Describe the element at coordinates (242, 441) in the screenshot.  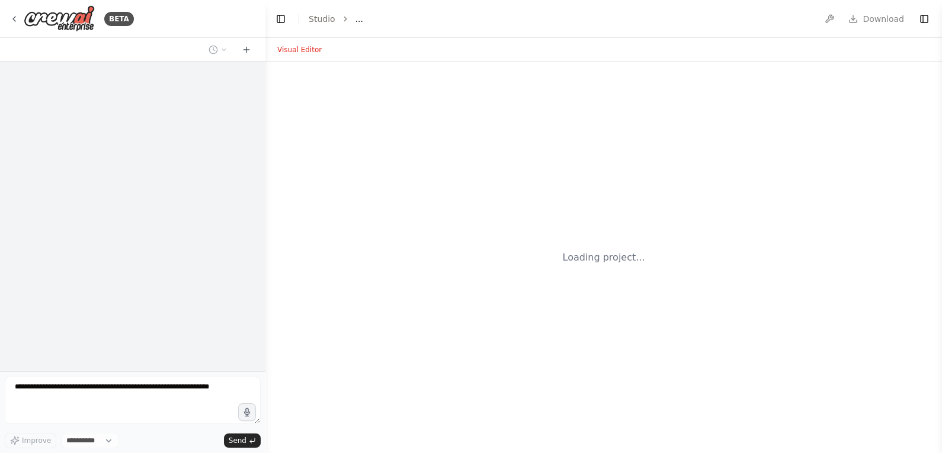
I see `button: Send` at that location.